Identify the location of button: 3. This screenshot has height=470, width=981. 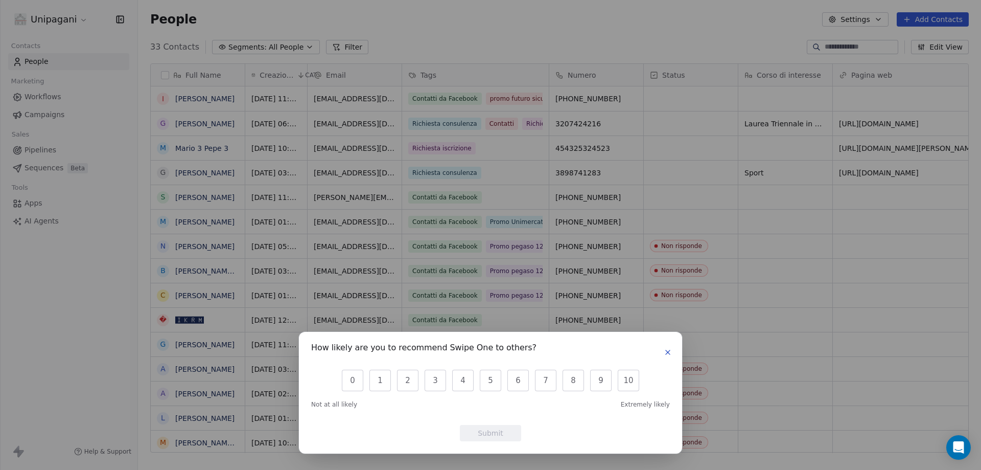
(435, 380).